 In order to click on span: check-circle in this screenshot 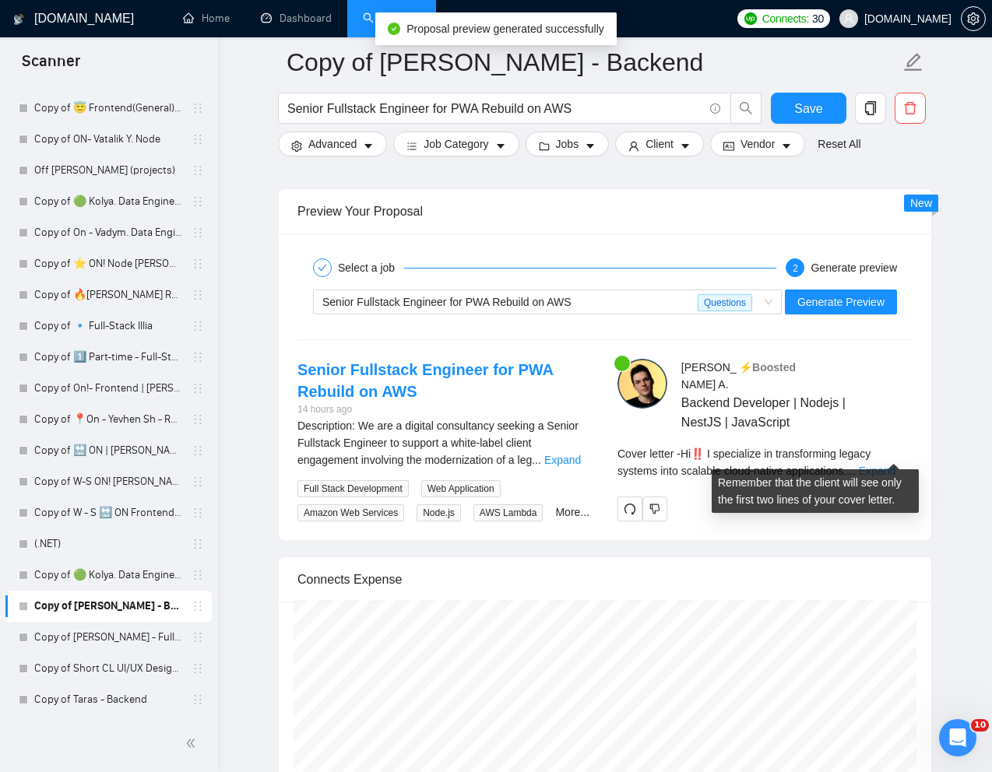, I will do `click(394, 29)`.